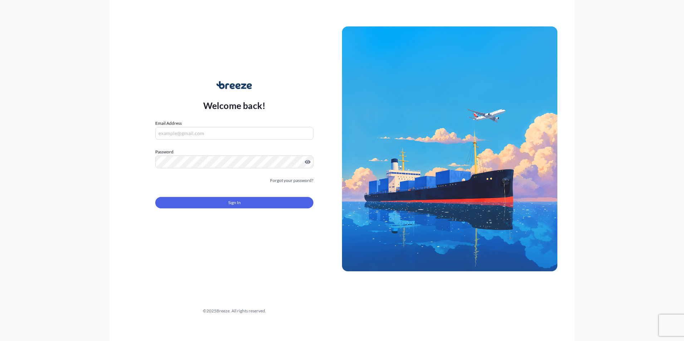 Image resolution: width=684 pixels, height=341 pixels. What do you see at coordinates (168, 123) in the screenshot?
I see `label: Email Address` at bounding box center [168, 123].